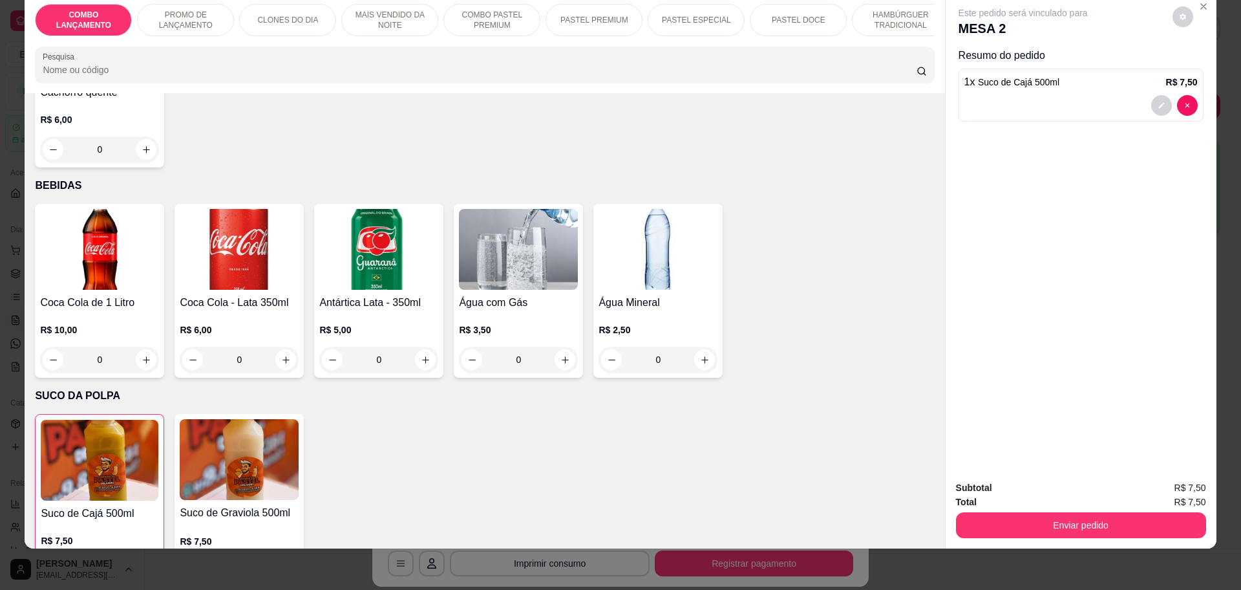 The width and height of the screenshot is (1241, 590). What do you see at coordinates (696, 20) in the screenshot?
I see `p: PASTEL ESPECIAL` at bounding box center [696, 20].